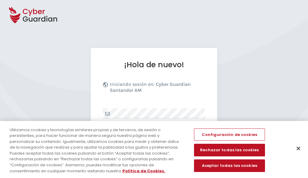 The height and width of the screenshot is (178, 308). What do you see at coordinates (154, 65) in the screenshot?
I see `h1: ¡Hola de nuevo!` at bounding box center [154, 65].